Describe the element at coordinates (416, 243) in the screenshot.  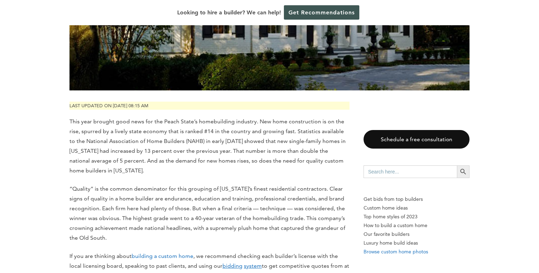
I see `p: Luxury home build ideas` at that location.